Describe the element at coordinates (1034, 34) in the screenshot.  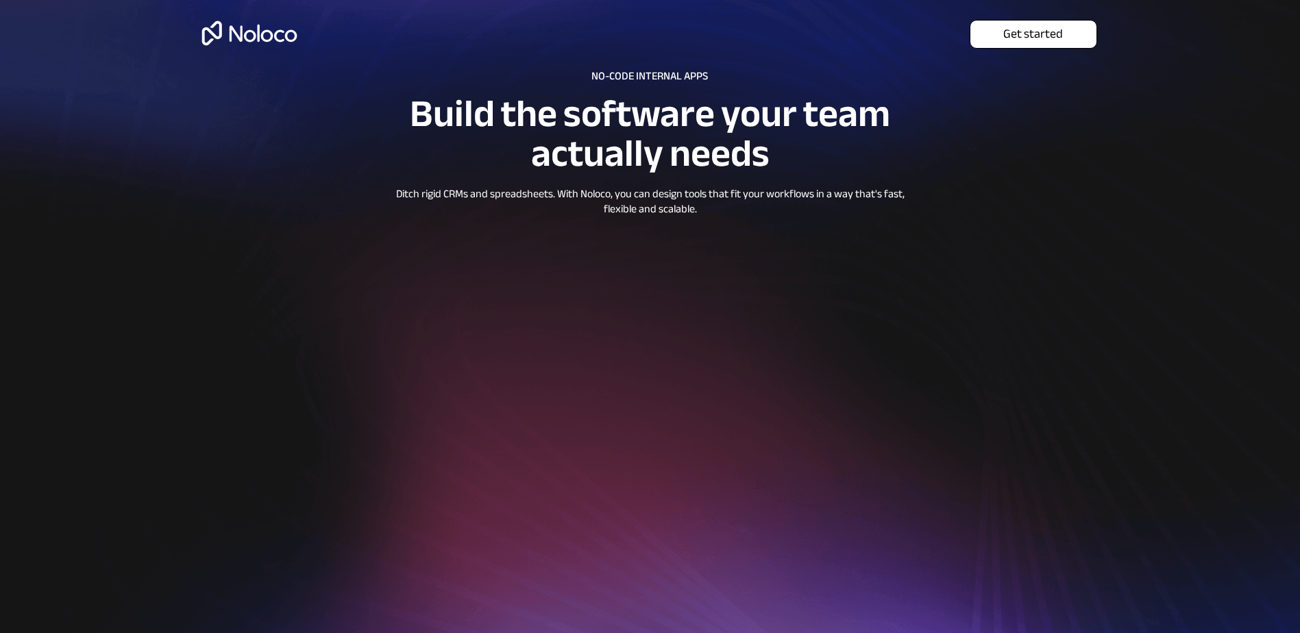
I see `a: Get started` at that location.